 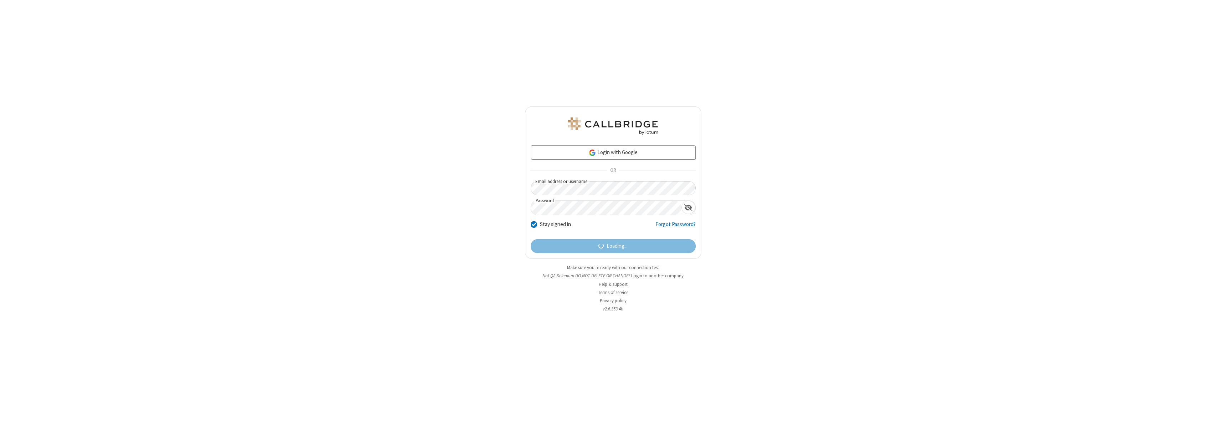 What do you see at coordinates (675, 227) in the screenshot?
I see `a: Forgot Password?` at bounding box center [675, 227].